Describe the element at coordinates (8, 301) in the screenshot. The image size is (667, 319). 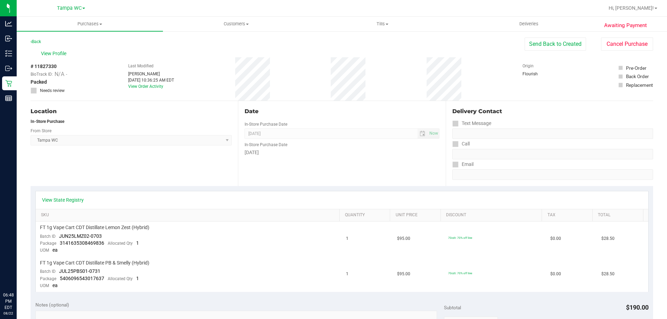
I see `p: 06:48 PM EDT` at that location.